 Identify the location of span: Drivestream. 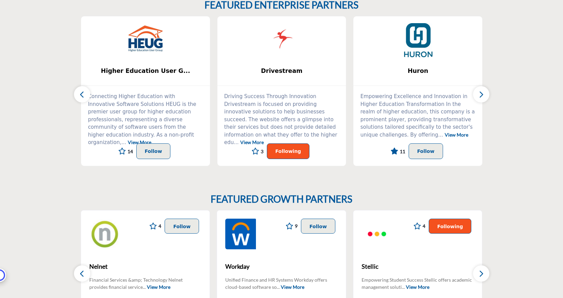
(282, 71).